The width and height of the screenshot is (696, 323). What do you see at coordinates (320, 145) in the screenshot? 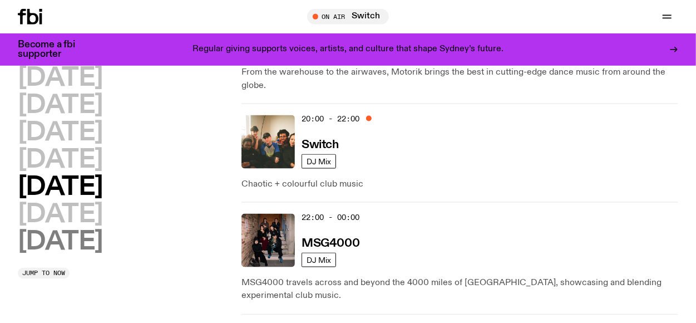
I see `h3: Switch` at bounding box center [320, 145].